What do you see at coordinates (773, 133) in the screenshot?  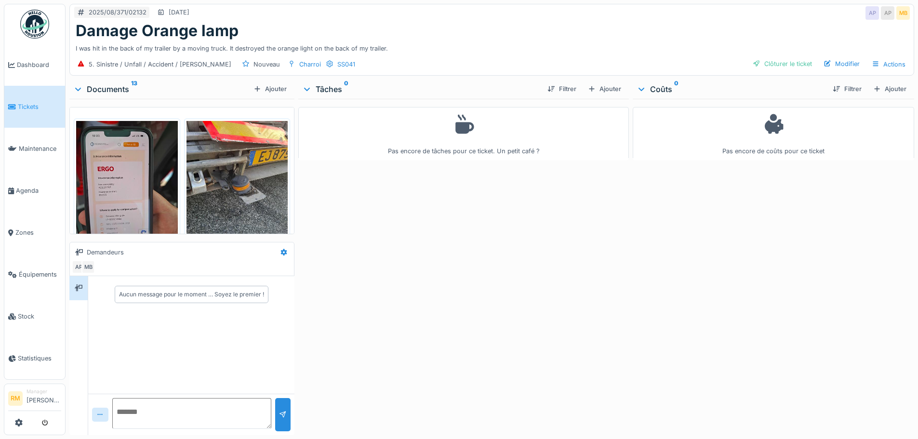 I see `div: Pas encore de coûts pour ce ticket` at bounding box center [773, 133].